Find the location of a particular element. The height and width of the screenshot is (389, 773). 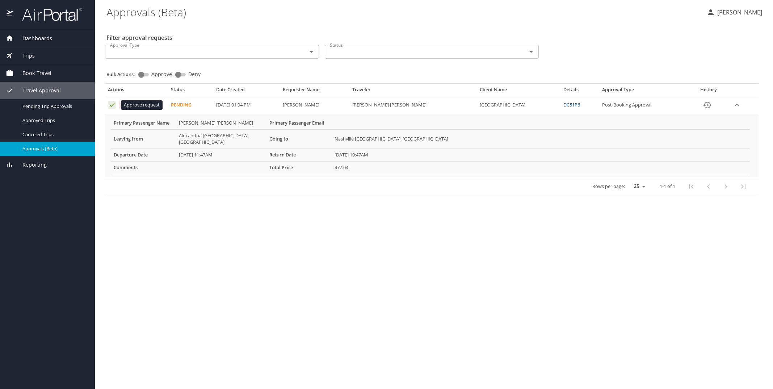

span: Canceled Trips is located at coordinates (54, 134).